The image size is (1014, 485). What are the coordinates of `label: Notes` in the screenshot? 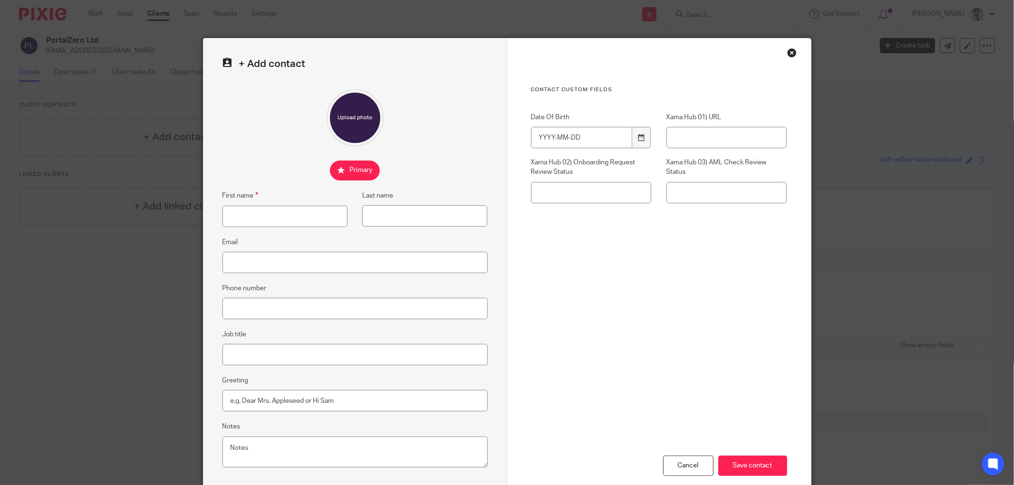 It's located at (231, 427).